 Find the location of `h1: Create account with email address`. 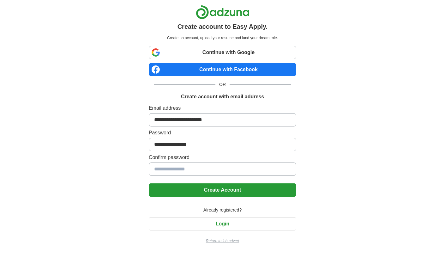

h1: Create account with email address is located at coordinates (222, 97).